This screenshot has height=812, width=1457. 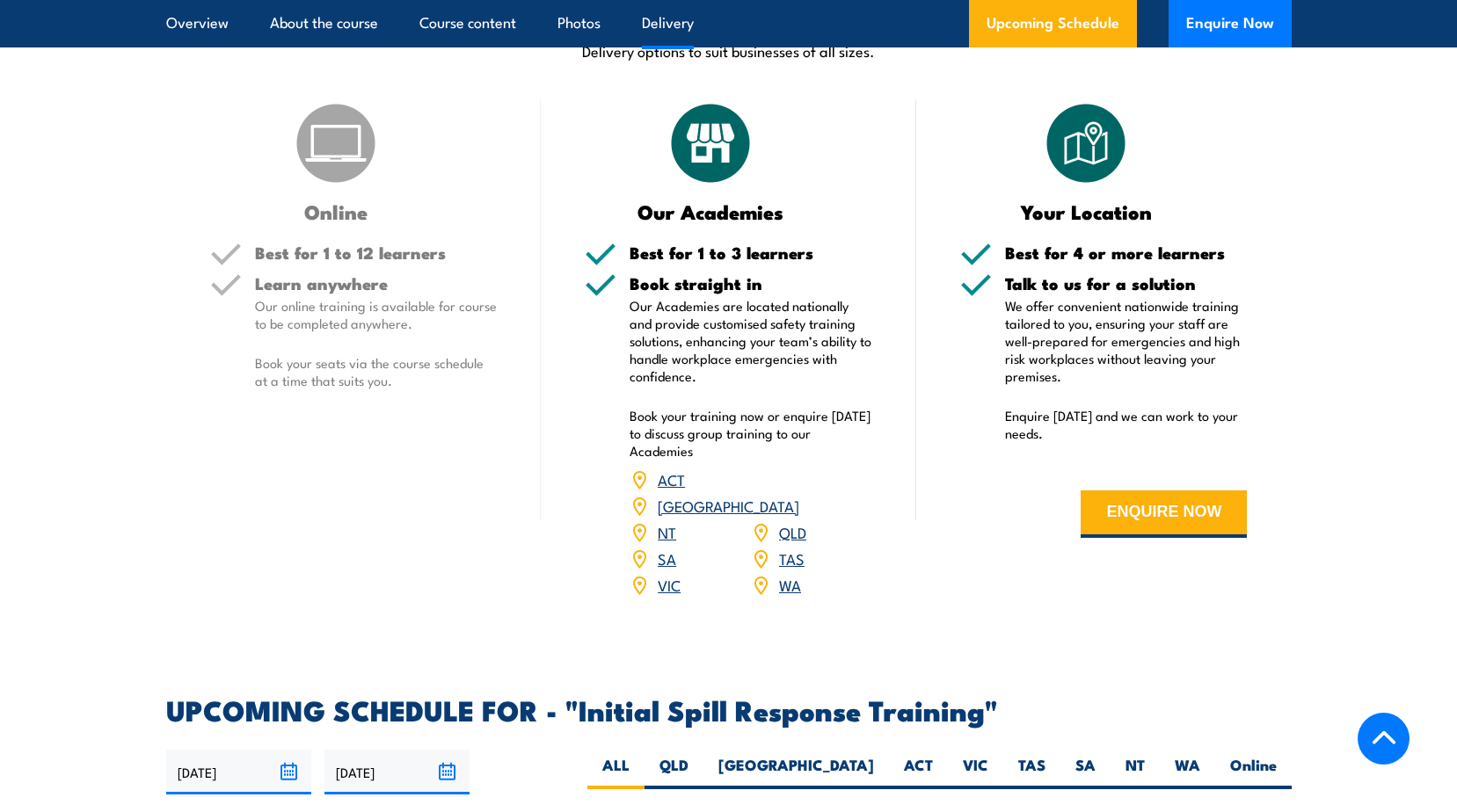 What do you see at coordinates (673, 772) in the screenshot?
I see `label: QLD` at bounding box center [673, 772].